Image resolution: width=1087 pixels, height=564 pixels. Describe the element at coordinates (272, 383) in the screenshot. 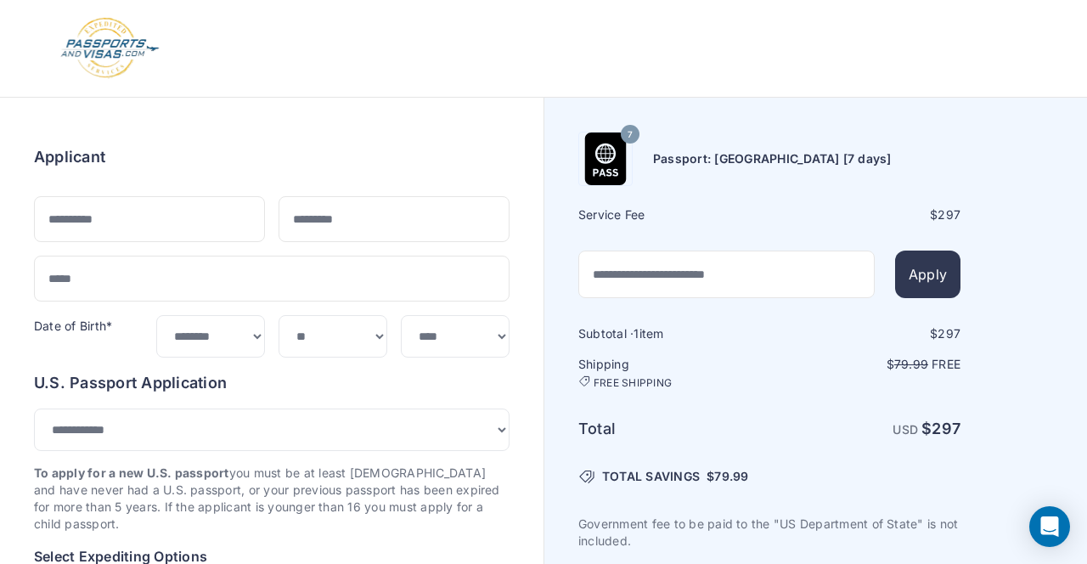

I see `h6: U.S. Passport Application` at that location.